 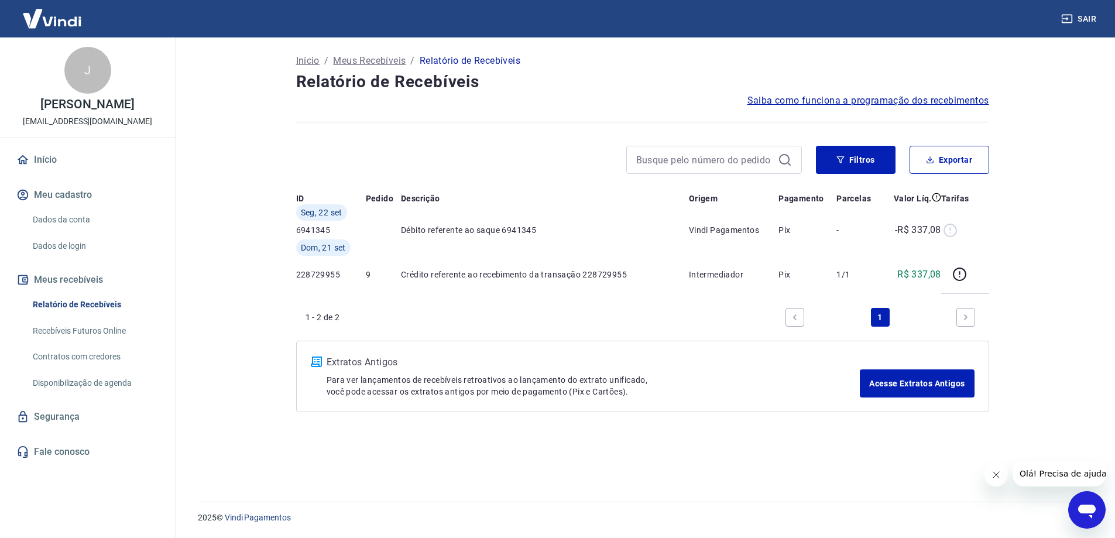 What do you see at coordinates (94, 304) in the screenshot?
I see `a: Relatório de Recebíveis` at bounding box center [94, 304].